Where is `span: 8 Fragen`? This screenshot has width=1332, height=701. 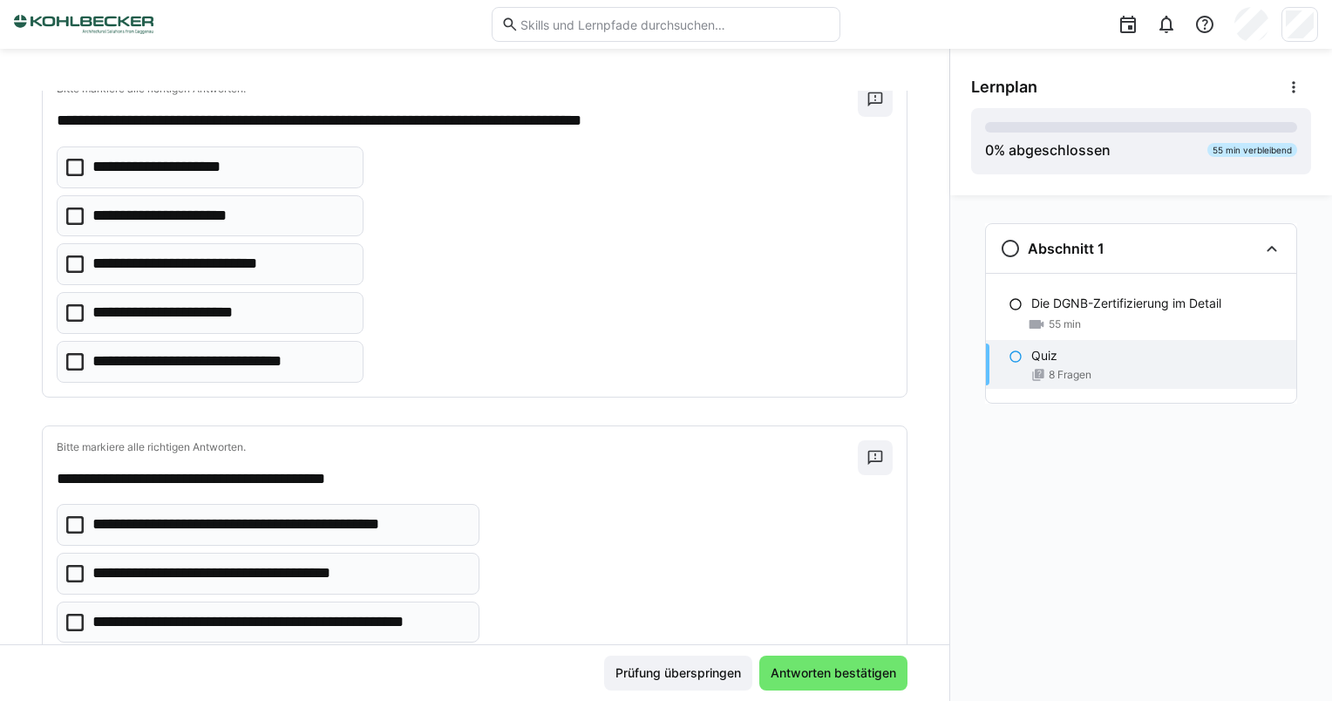
span: 8 Fragen is located at coordinates (1069, 375).